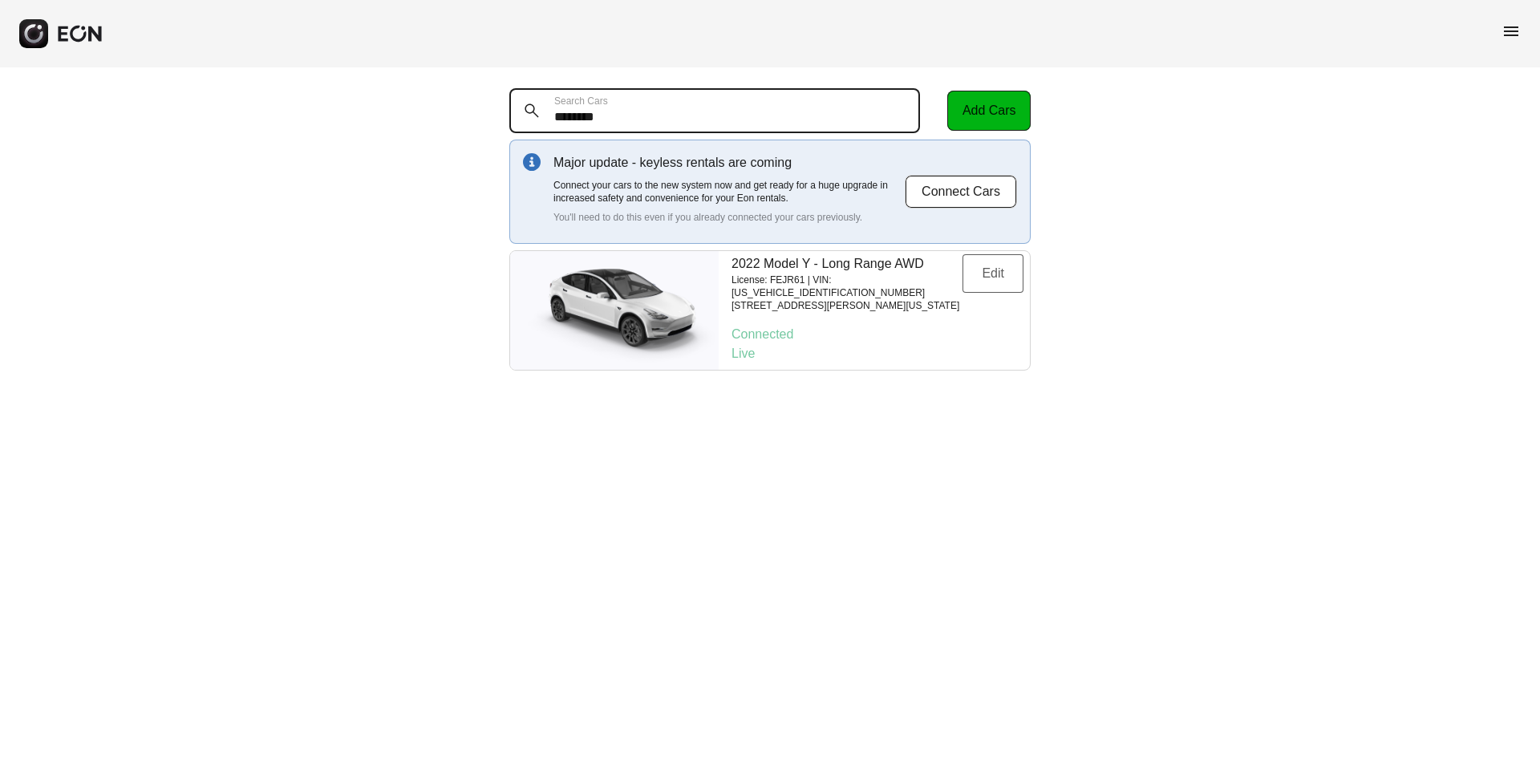  Describe the element at coordinates (581, 101) in the screenshot. I see `label: Search Cars` at that location.